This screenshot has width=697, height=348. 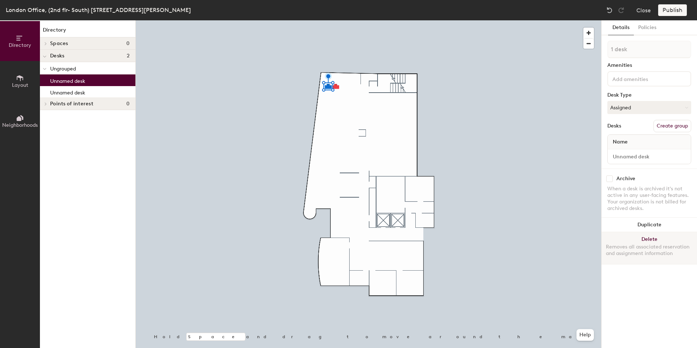 What do you see at coordinates (649, 248) in the screenshot?
I see `button: DeleteRemoves all associated reservation and assignment information` at bounding box center [649, 248].